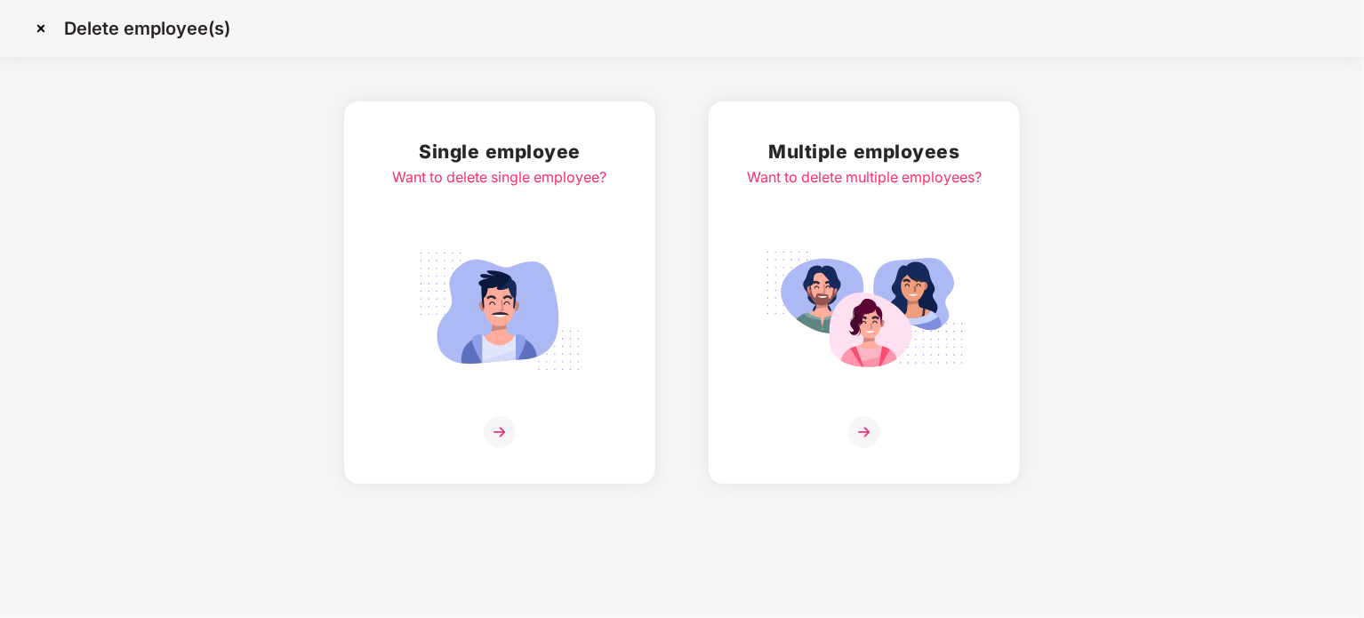 Image resolution: width=1364 pixels, height=618 pixels. What do you see at coordinates (500, 177) in the screenshot?
I see `div: Want to delete single employee?` at bounding box center [500, 177].